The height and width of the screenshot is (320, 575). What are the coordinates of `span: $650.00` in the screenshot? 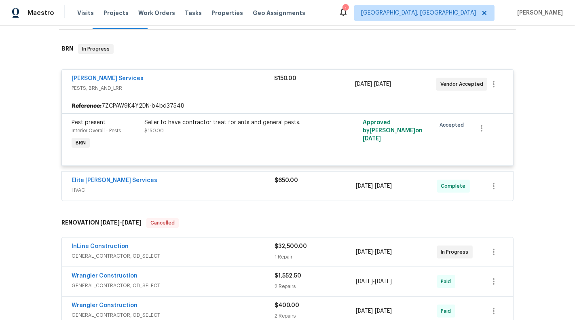 It's located at (286, 180).